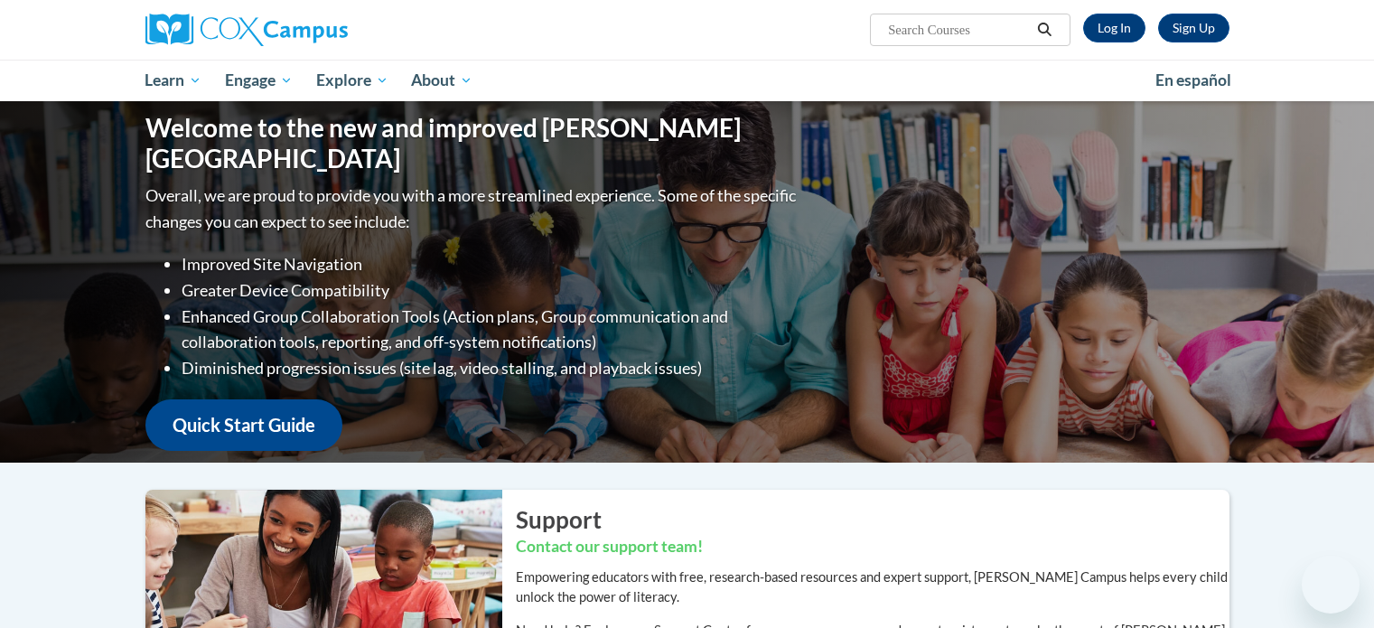  I want to click on li: Enhanced Group Collaboration Tools (Action plans, Group communication and collaboration tools, re..., so click(490, 330).